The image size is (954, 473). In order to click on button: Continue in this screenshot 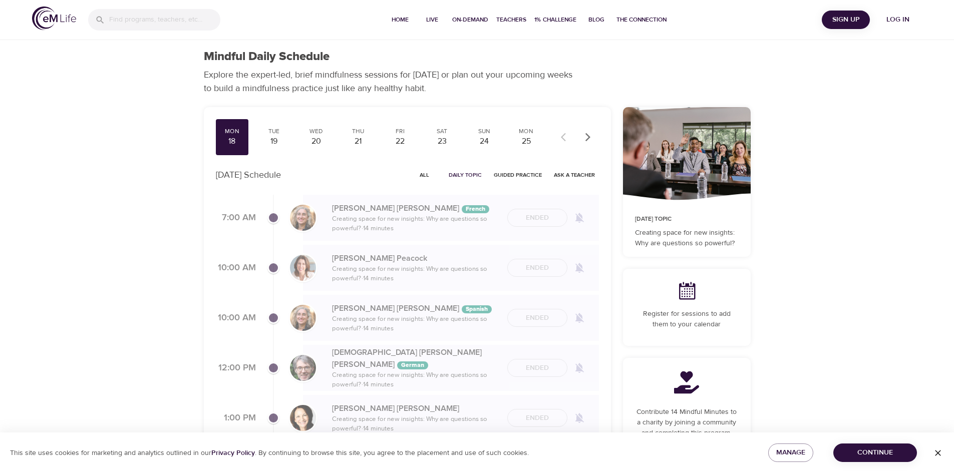, I will do `click(875, 453)`.